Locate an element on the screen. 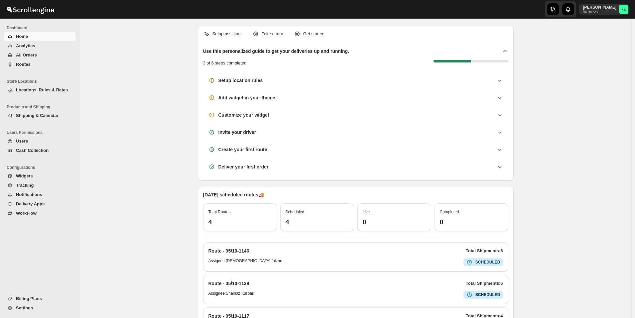  button: Routes is located at coordinates (40, 65).